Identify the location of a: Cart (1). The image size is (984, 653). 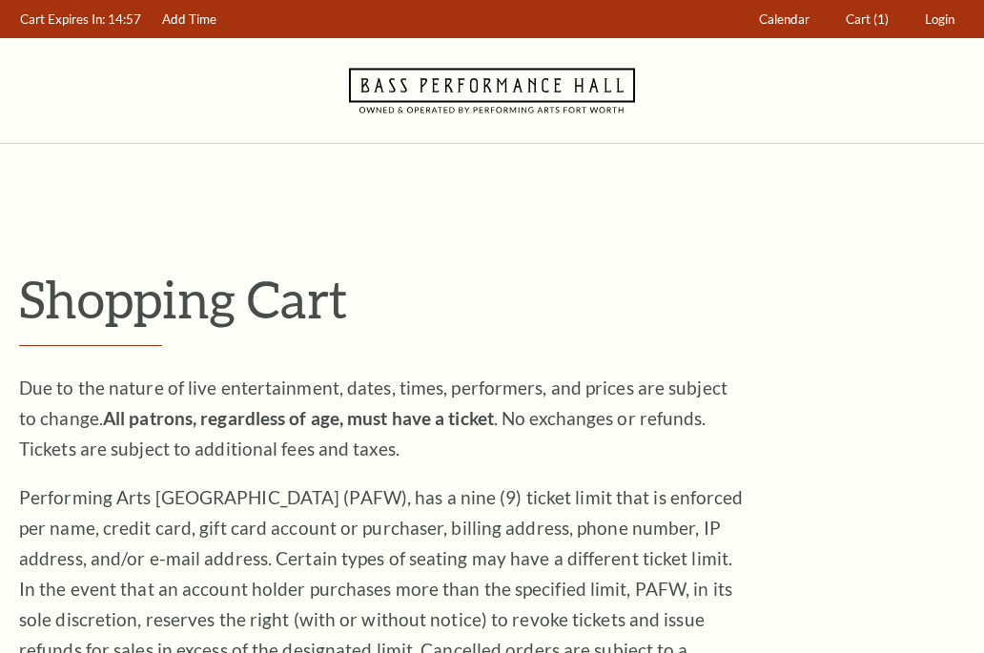
(868, 19).